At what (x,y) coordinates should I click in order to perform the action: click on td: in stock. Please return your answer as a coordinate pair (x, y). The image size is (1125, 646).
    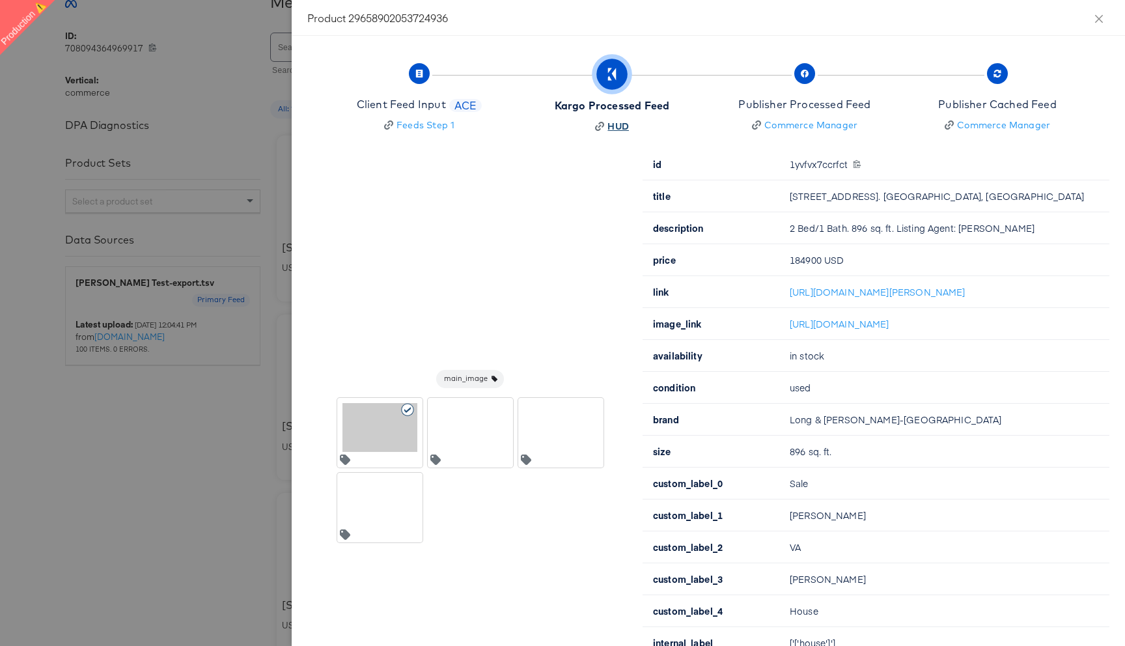
    Looking at the image, I should click on (944, 356).